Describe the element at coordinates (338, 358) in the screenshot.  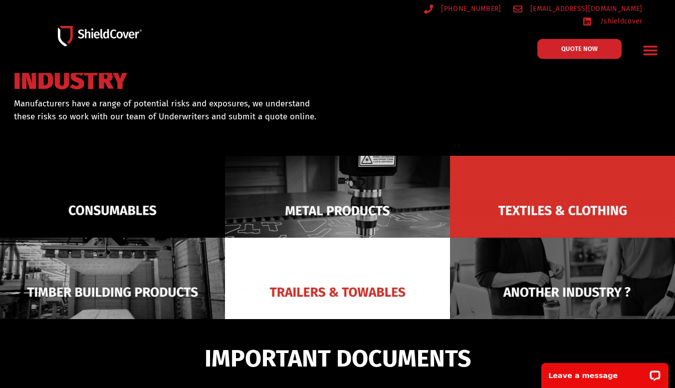
I see `span: IMPORTANT DOCUMENTS` at that location.